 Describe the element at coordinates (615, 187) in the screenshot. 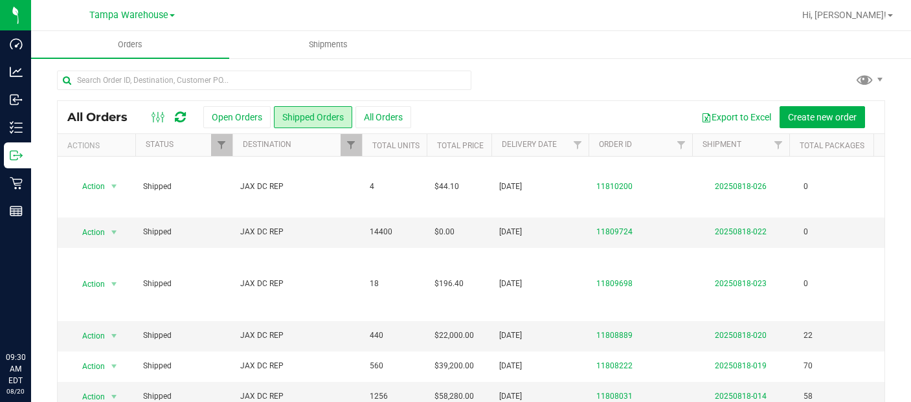

I see `a: 11810200` at that location.